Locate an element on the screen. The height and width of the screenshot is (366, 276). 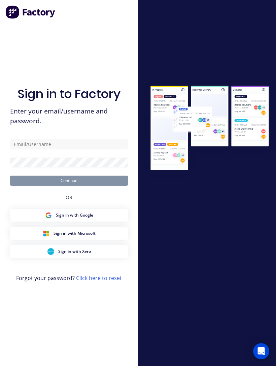
img: Xero Sign in is located at coordinates (51, 252).